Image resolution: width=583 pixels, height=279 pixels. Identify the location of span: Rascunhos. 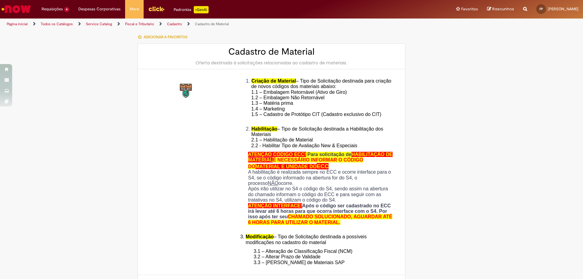
(503, 9).